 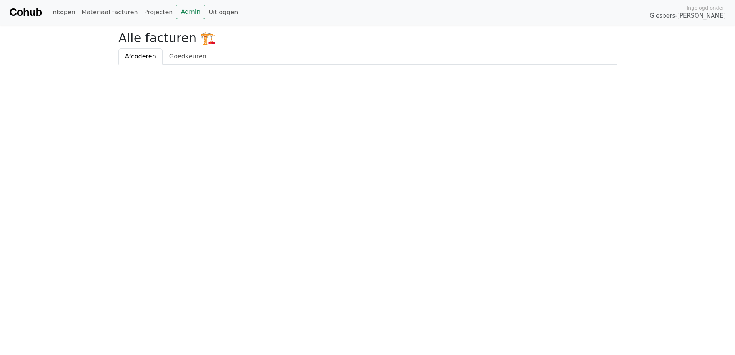 What do you see at coordinates (223, 12) in the screenshot?
I see `a: Uitloggen` at bounding box center [223, 12].